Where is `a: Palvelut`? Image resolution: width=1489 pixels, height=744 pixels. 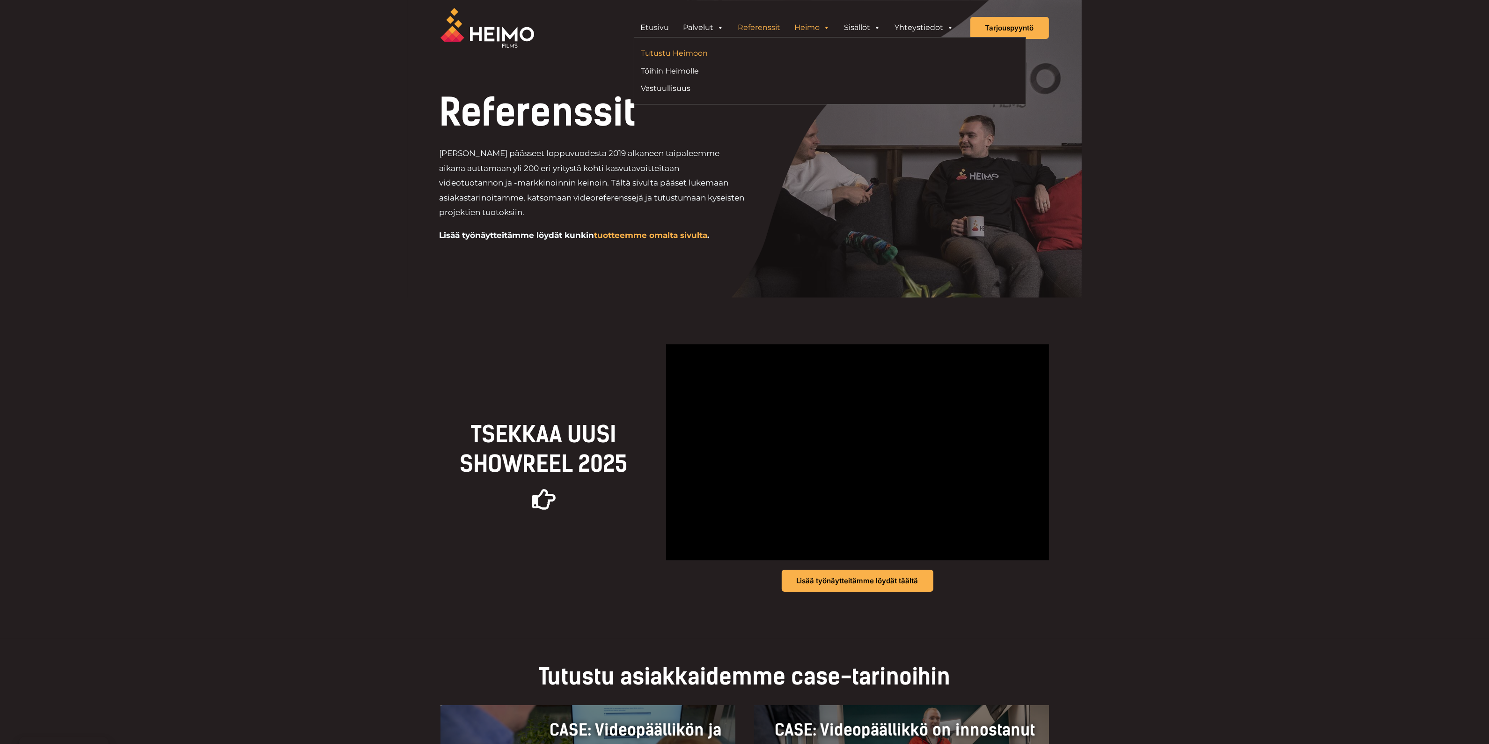
a: Palvelut is located at coordinates (704, 28).